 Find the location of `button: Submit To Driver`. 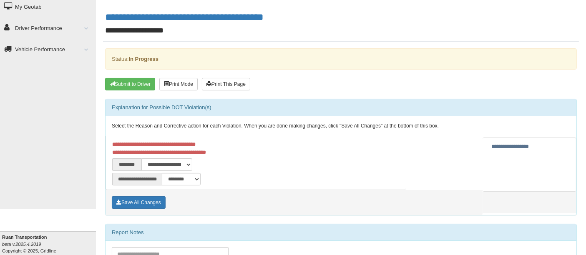

button: Submit To Driver is located at coordinates (130, 84).